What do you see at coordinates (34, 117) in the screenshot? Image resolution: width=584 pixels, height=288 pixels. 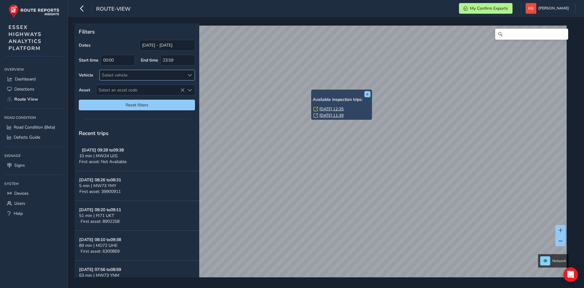 I see `div: Road Condition` at bounding box center [34, 117].